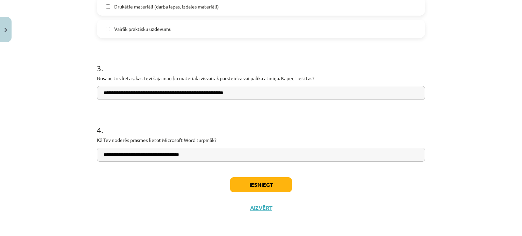 This screenshot has width=522, height=236. What do you see at coordinates (166, 6) in the screenshot?
I see `span: Drukātie materiāli (darba lapas, izdales materiāli)` at bounding box center [166, 6].